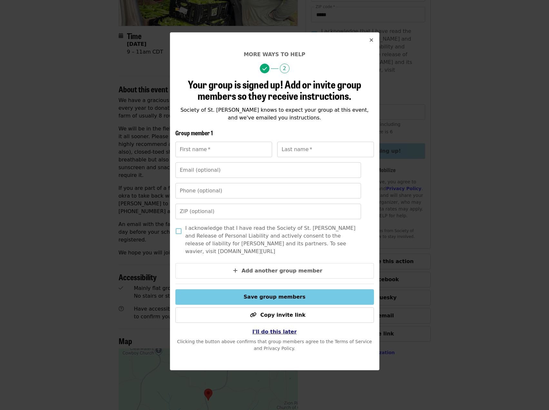 The image size is (549, 410). Describe the element at coordinates (275, 331) in the screenshot. I see `span: I'll do this later` at that location.